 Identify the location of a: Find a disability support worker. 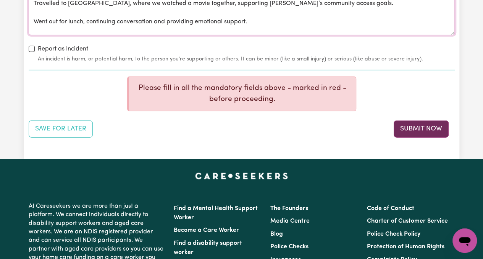
(208, 248).